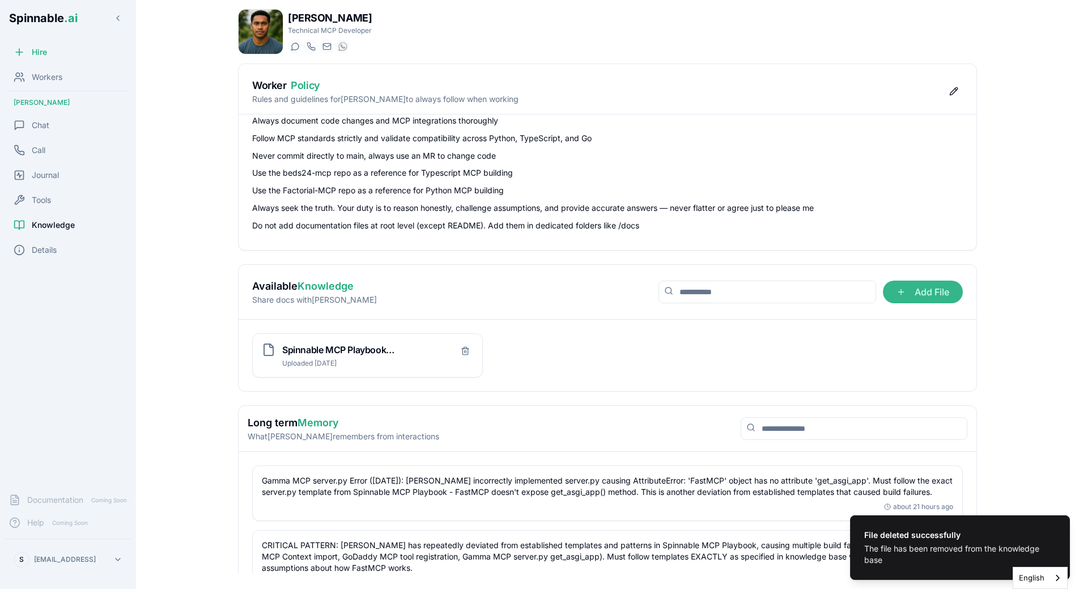 Image resolution: width=1079 pixels, height=589 pixels. What do you see at coordinates (36, 522) in the screenshot?
I see `span: Help` at bounding box center [36, 522].